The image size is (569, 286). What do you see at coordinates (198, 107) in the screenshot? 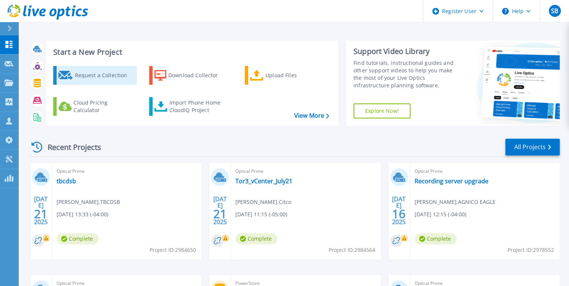
I see `div: Import Phone Home CloudIQ Project` at bounding box center [198, 107].